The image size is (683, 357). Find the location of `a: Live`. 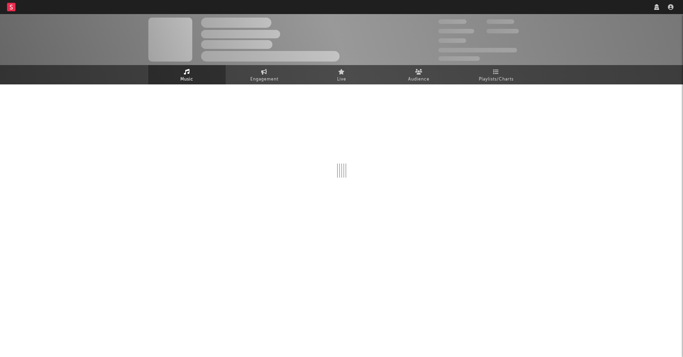

a: Live is located at coordinates (341, 74).